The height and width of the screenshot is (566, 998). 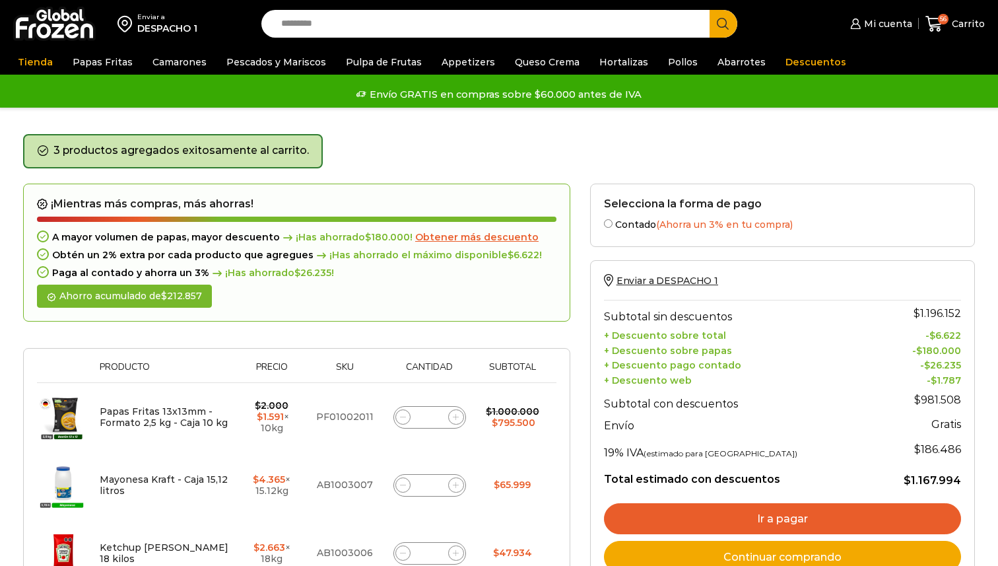 I want to click on th: Cantidad, so click(x=429, y=372).